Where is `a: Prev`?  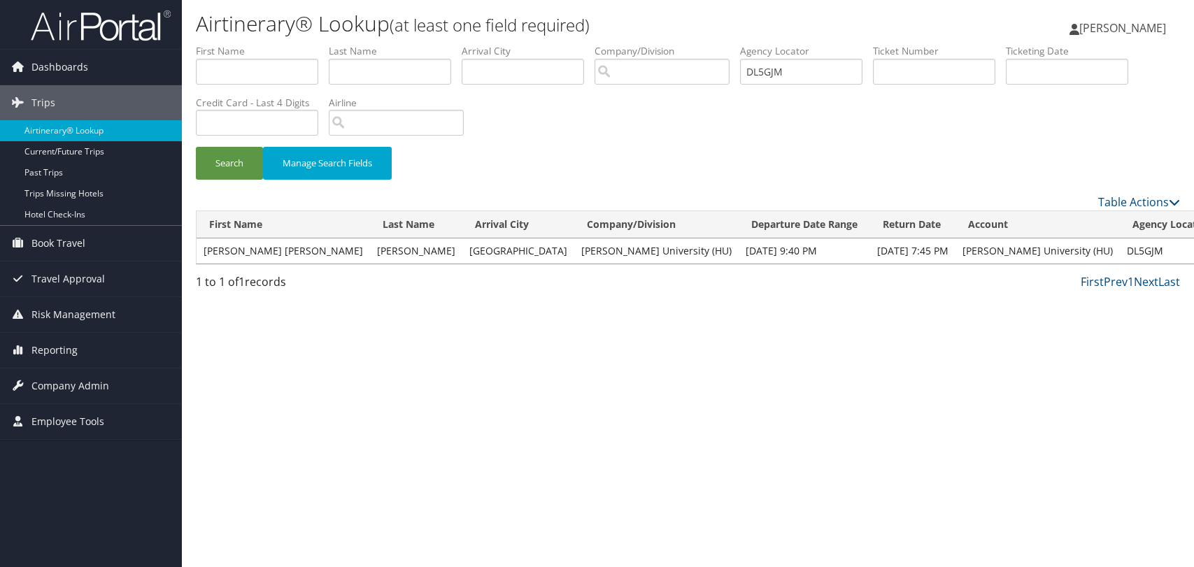
a: Prev is located at coordinates (1116, 282).